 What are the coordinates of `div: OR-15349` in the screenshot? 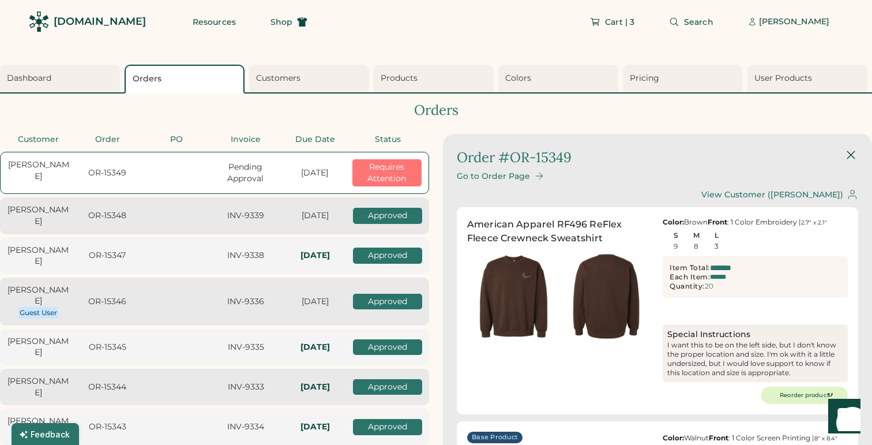 It's located at (108, 173).